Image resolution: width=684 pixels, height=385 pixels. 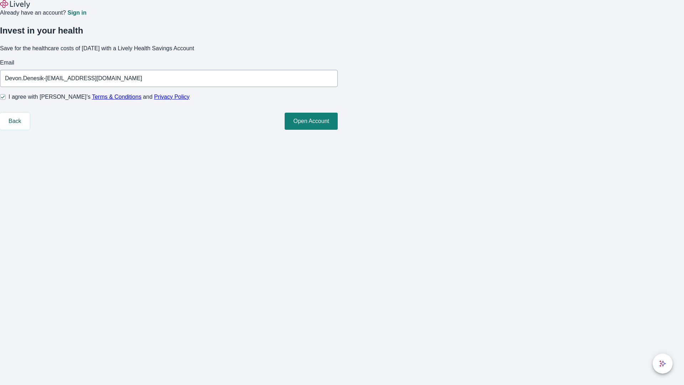 I want to click on button: Open Account, so click(x=311, y=121).